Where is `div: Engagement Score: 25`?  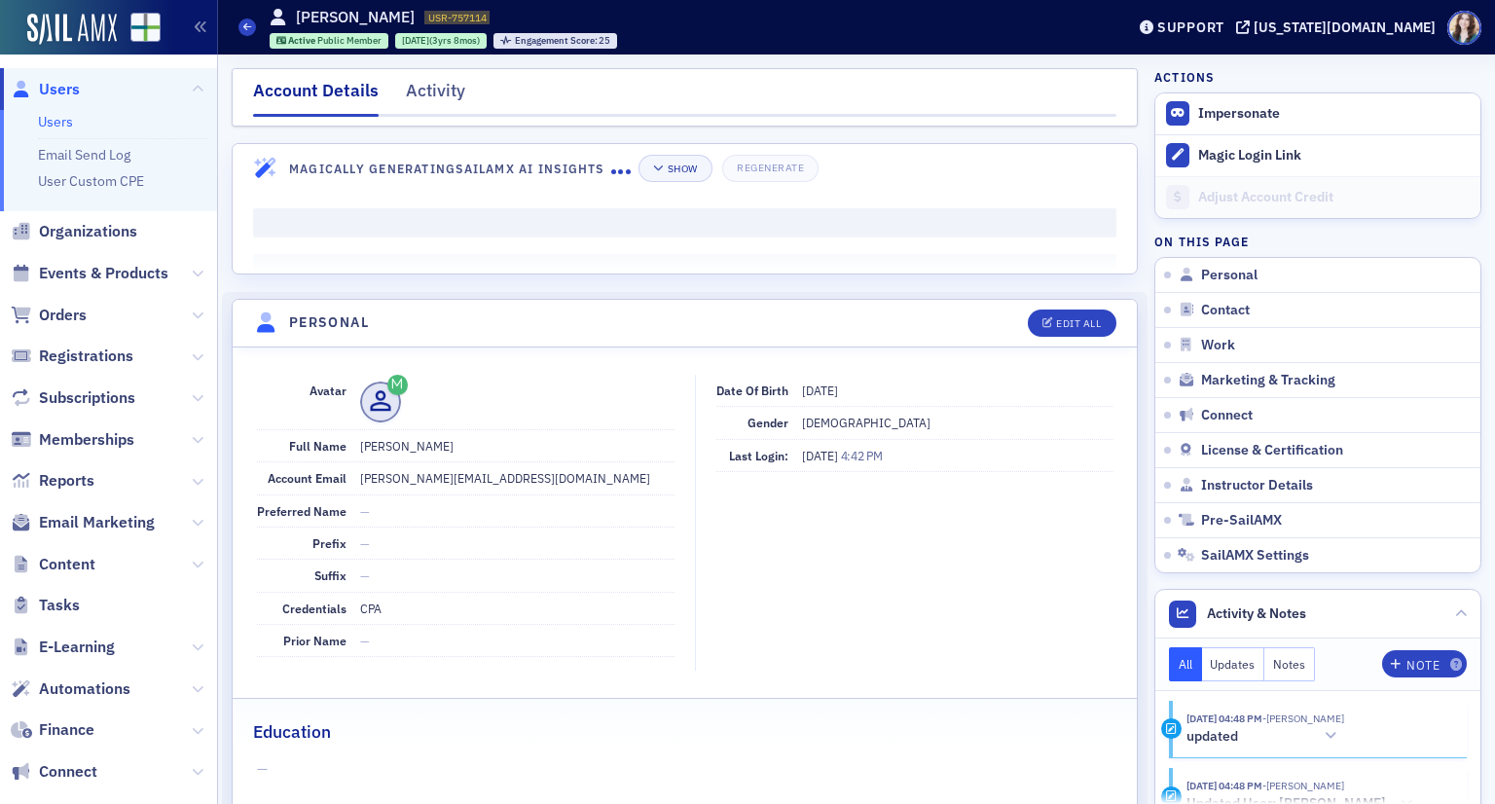 div: Engagement Score: 25 is located at coordinates (555, 41).